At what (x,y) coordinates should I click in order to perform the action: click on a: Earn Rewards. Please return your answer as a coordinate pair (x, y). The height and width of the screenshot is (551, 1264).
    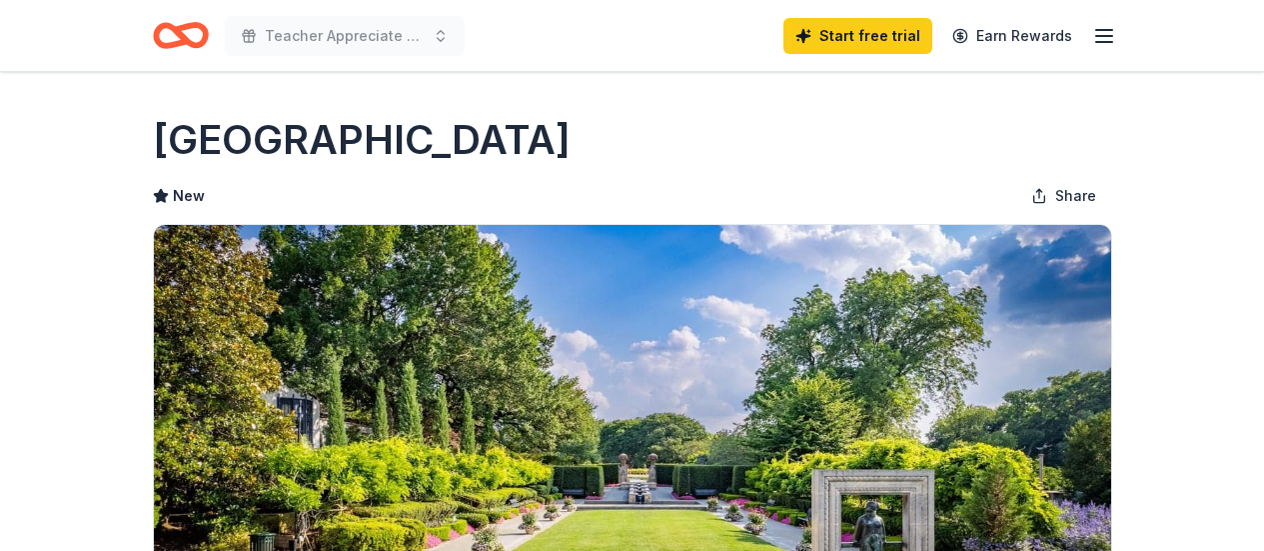
    Looking at the image, I should click on (1012, 36).